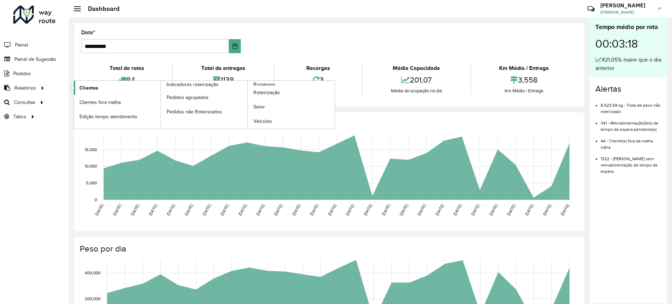  Describe the element at coordinates (205, 112) in the screenshot. I see `a: Pedidos não Roteirizados` at that location.